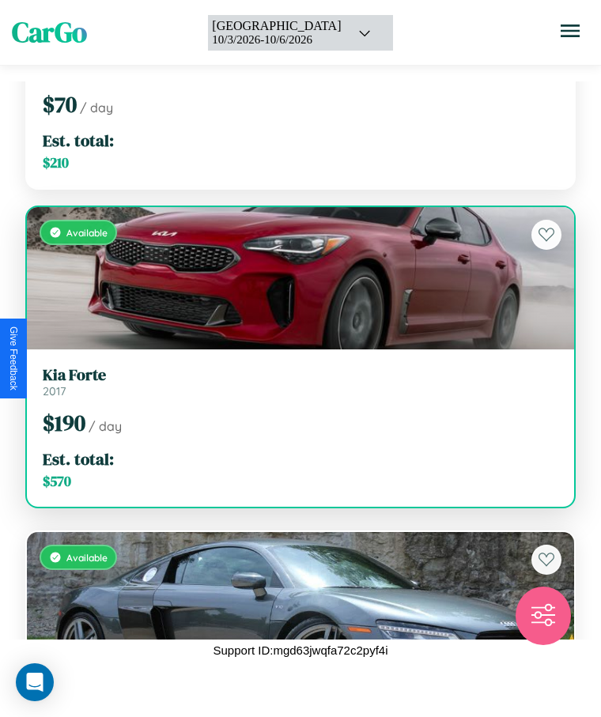 This screenshot has width=601, height=717. What do you see at coordinates (35, 683) in the screenshot?
I see `div: Open Intercom Messenger` at bounding box center [35, 683].